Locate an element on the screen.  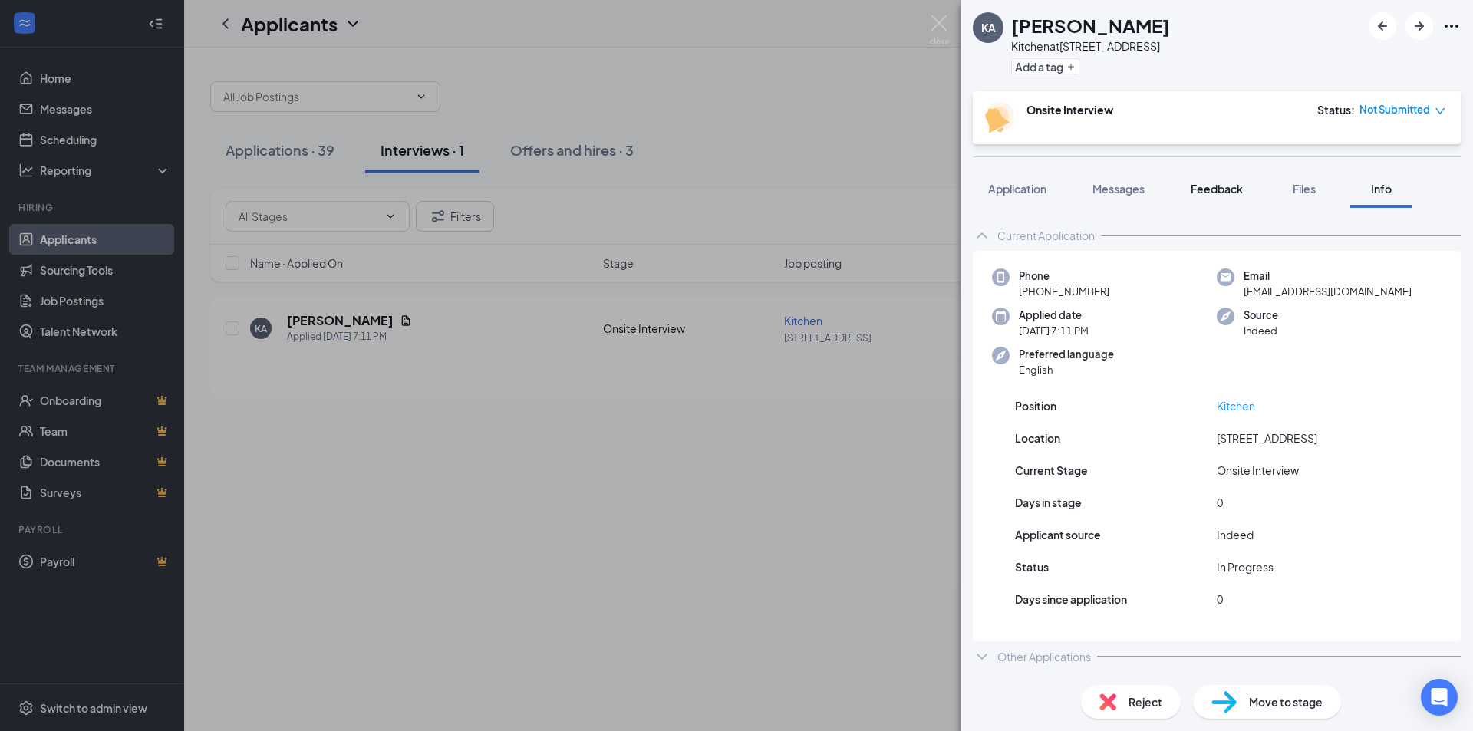
span: In Progress is located at coordinates (1245, 567).